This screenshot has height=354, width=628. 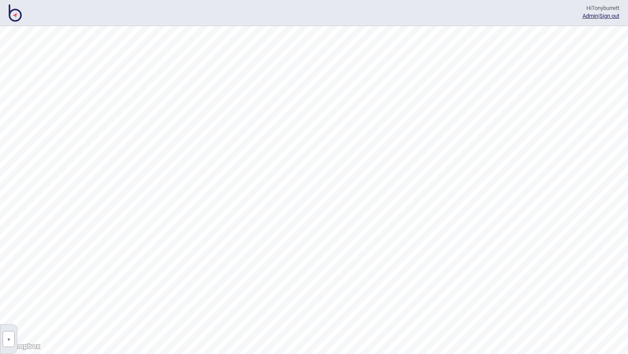 What do you see at coordinates (22, 346) in the screenshot?
I see `a: Mapbox logo` at bounding box center [22, 346].